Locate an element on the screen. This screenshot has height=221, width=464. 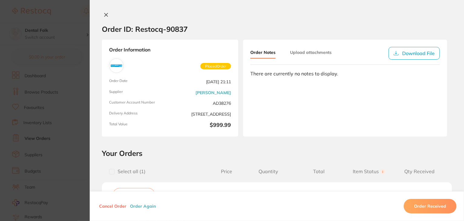
button: Save To List is located at coordinates (134, 195).